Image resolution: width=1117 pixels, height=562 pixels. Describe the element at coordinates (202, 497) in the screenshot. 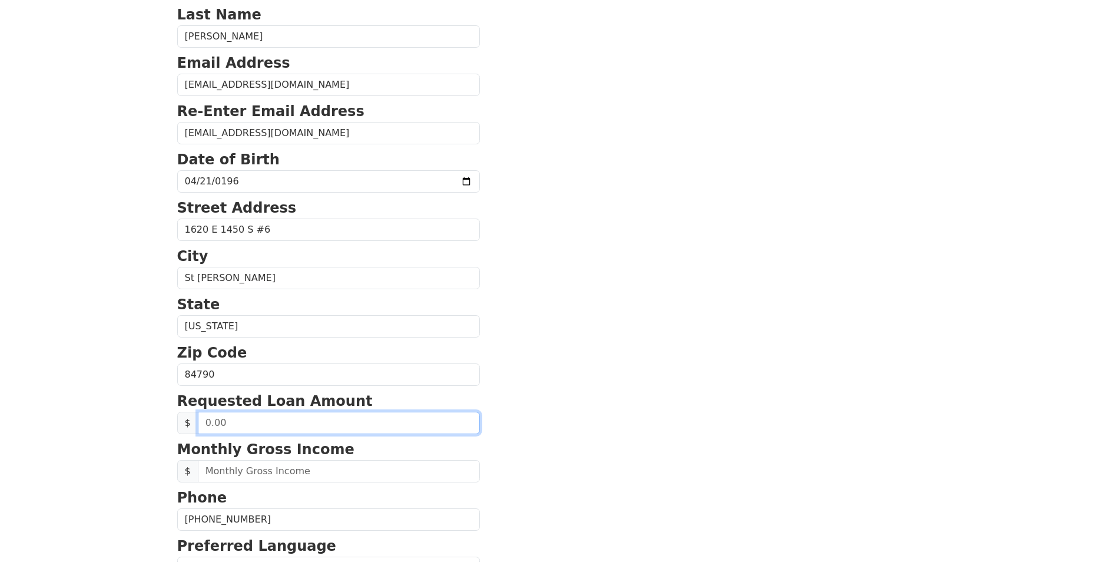

I see `strong: Phone` at that location.